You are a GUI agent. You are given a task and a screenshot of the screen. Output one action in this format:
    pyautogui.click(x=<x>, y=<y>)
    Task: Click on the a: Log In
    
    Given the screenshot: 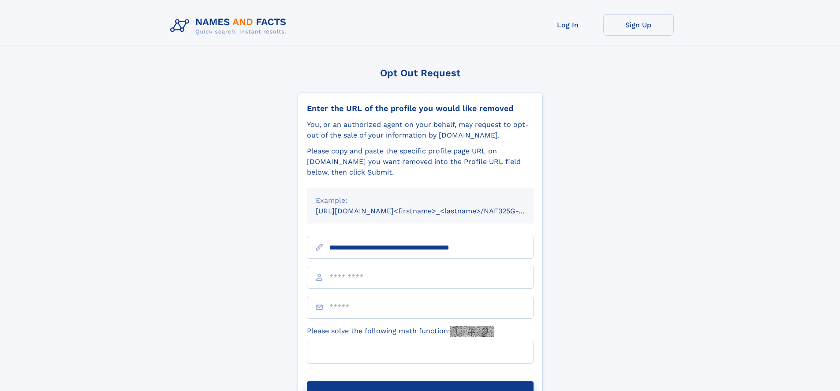 What is the action you would take?
    pyautogui.click(x=568, y=25)
    